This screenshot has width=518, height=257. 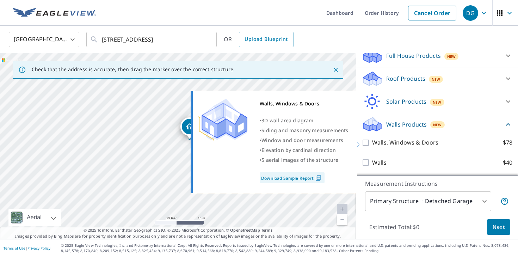 I want to click on span: © 2025 TomTom, Earthstar Geographics SIO, © 2025 Microsoft Corporation, ©, so click(x=178, y=230).